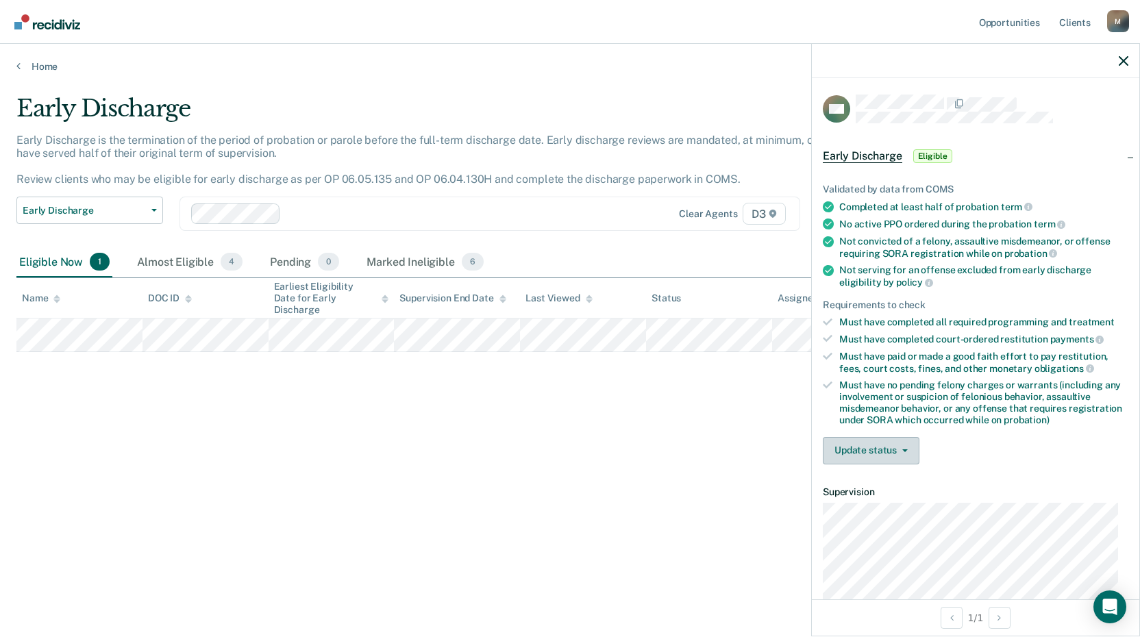 This screenshot has height=637, width=1140. Describe the element at coordinates (1118, 21) in the screenshot. I see `button: Profile dropdown button` at that location.